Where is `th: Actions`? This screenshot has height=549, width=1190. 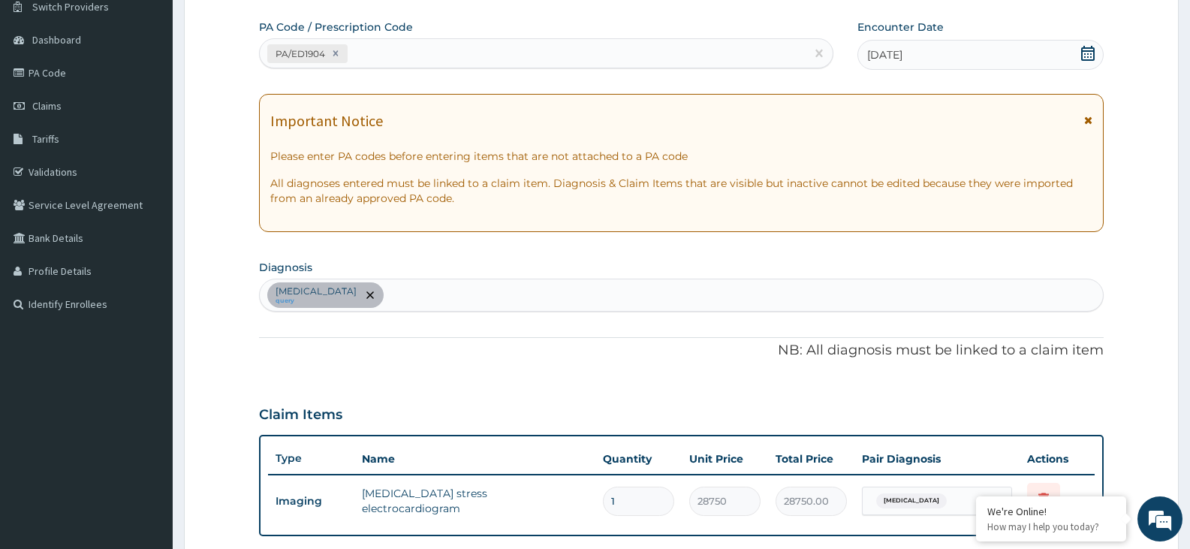 th: Actions is located at coordinates (1057, 459).